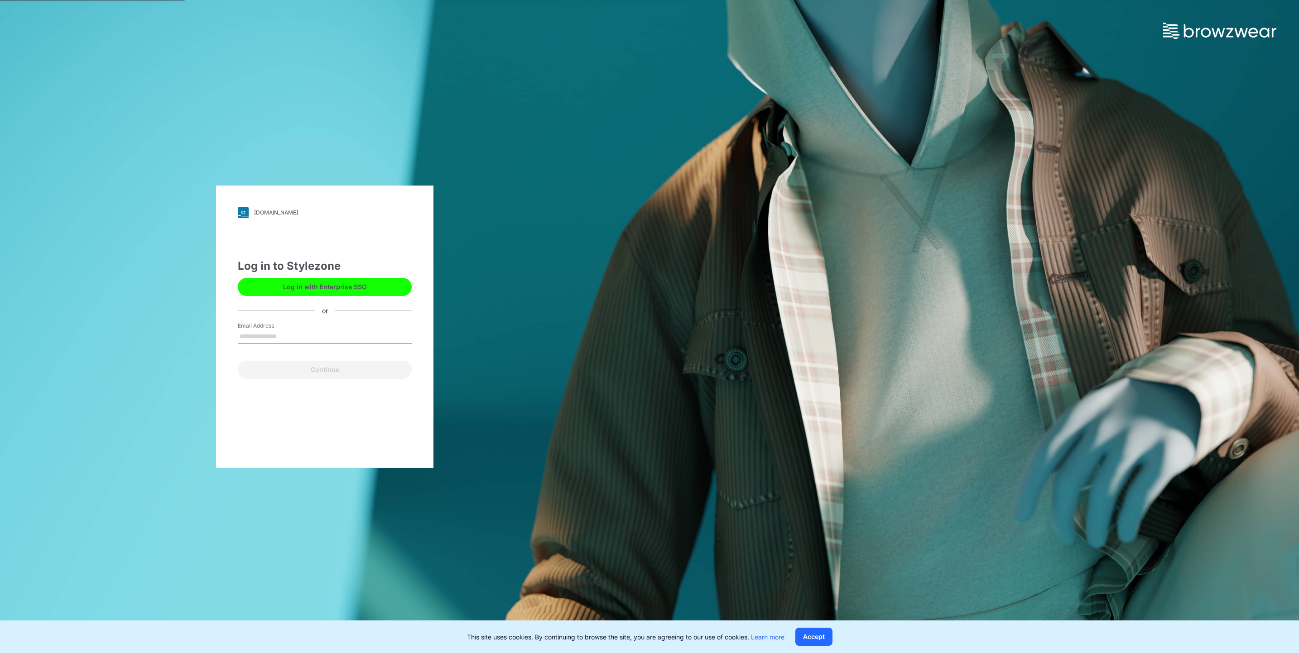 The height and width of the screenshot is (653, 1299). I want to click on p: This site uses cookies. By continuing to browse the site, you are agreeing to our use of cookies., so click(625, 637).